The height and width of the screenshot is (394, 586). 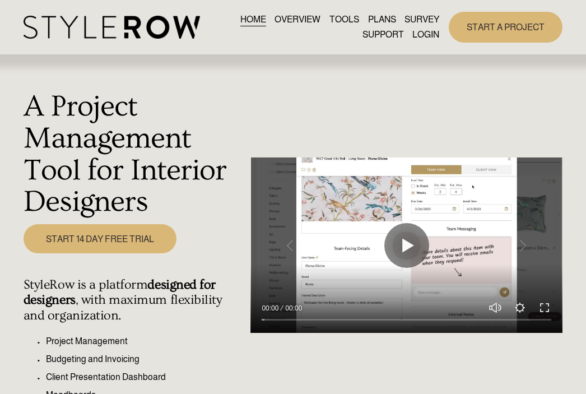 I want to click on a: PLANS, so click(x=382, y=19).